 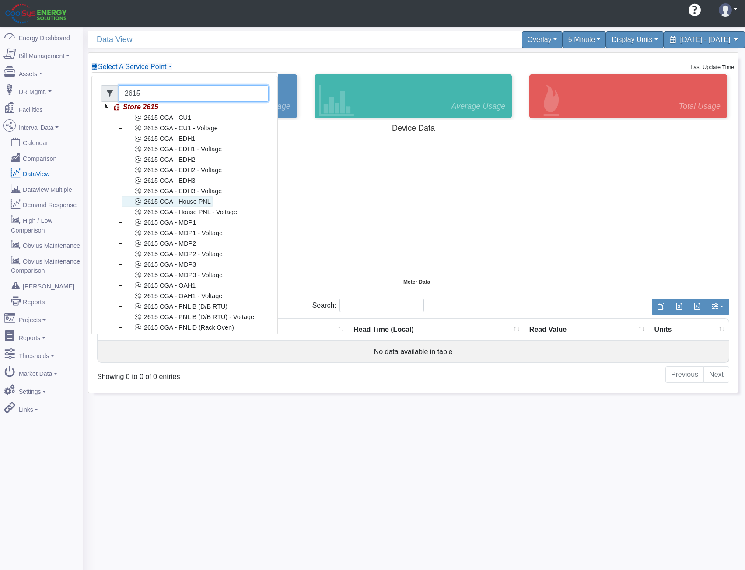 What do you see at coordinates (136, 107) in the screenshot?
I see `a: Store 2615` at bounding box center [136, 107].